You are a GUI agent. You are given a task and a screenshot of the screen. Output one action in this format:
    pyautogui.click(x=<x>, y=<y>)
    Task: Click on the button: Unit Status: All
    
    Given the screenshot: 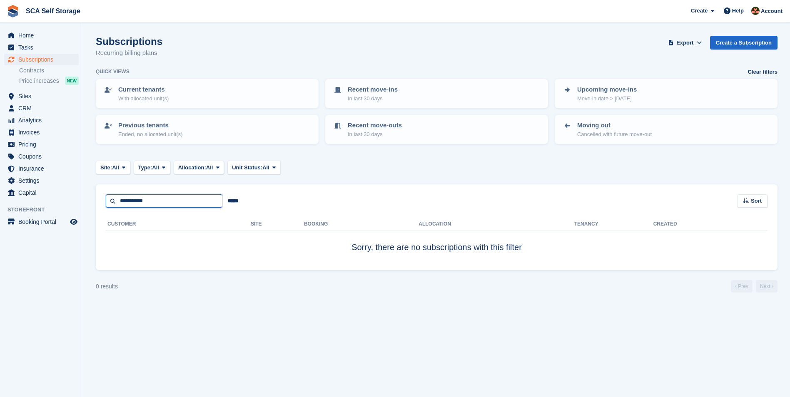 What is the action you would take?
    pyautogui.click(x=254, y=167)
    